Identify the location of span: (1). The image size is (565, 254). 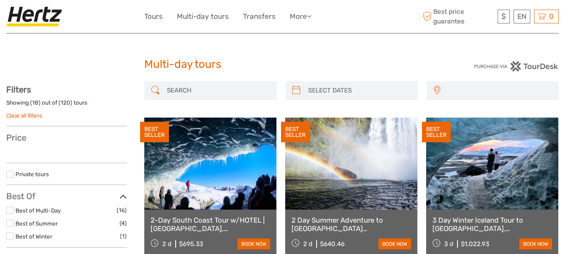
(123, 236).